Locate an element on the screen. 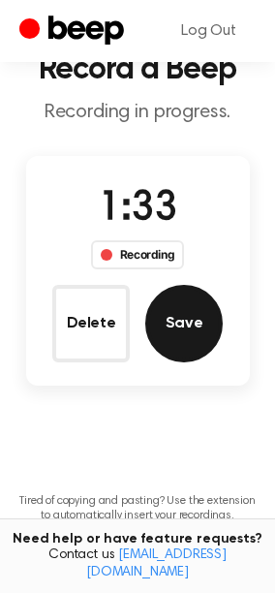  div: Recording is located at coordinates (138, 255).